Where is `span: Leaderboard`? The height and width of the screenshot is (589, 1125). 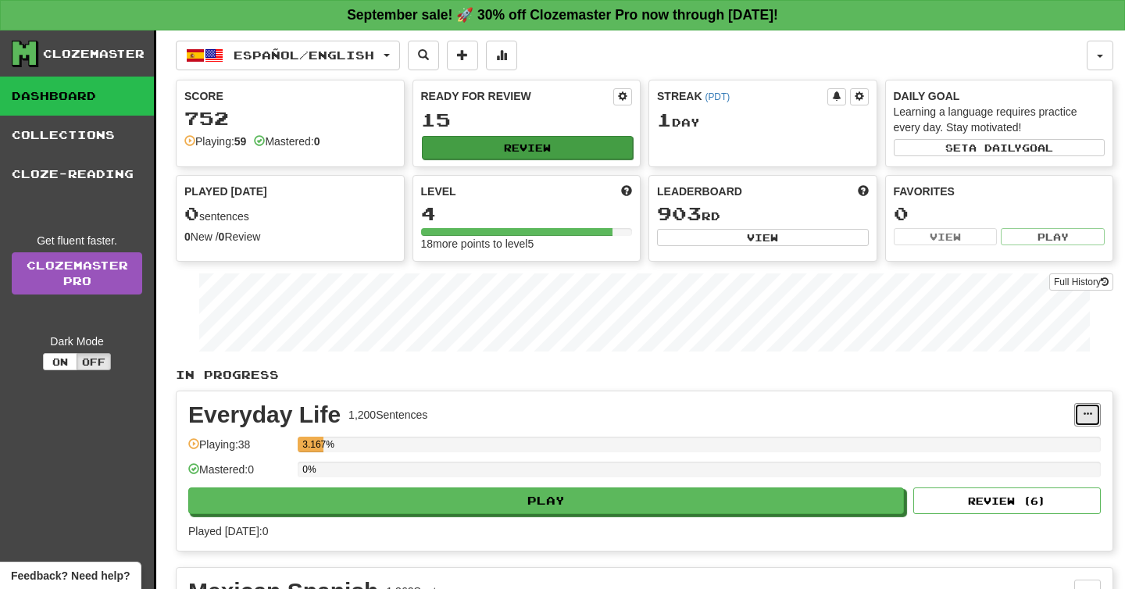 span: Leaderboard is located at coordinates (699, 191).